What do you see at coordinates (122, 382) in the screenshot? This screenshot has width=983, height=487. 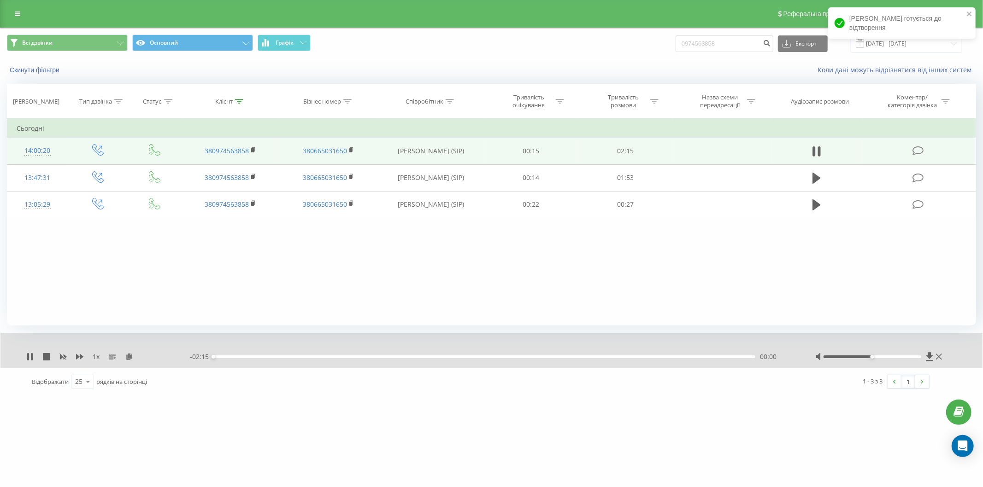 I see `span: рядків на сторінці` at bounding box center [122, 382].